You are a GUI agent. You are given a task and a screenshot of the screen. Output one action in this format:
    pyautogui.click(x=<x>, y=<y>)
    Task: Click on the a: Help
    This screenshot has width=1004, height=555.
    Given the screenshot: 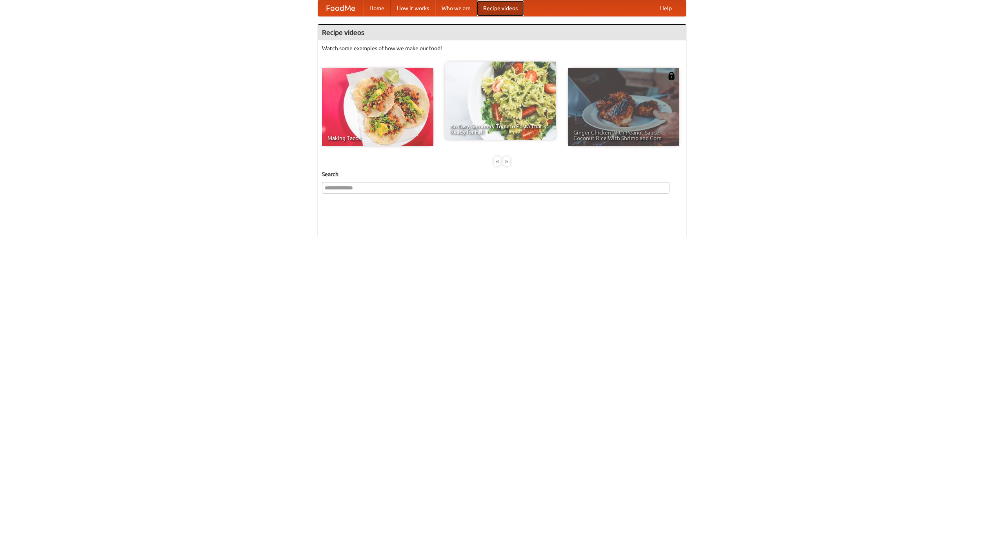 What is the action you would take?
    pyautogui.click(x=666, y=8)
    